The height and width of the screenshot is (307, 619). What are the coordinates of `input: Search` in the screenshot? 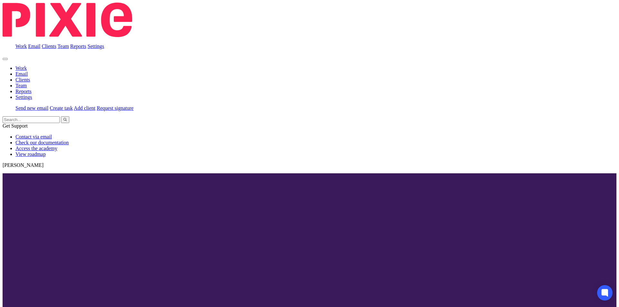 It's located at (31, 120).